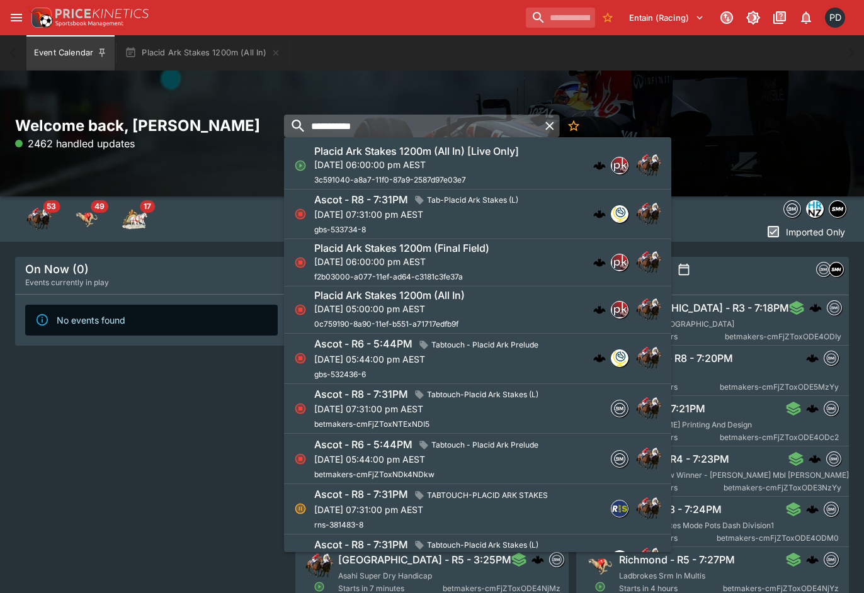  Describe the element at coordinates (87, 219) in the screenshot. I see `img: greyhound_racing` at that location.